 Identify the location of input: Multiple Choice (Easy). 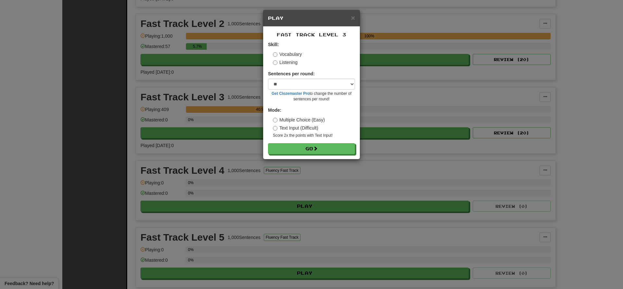
(275, 120).